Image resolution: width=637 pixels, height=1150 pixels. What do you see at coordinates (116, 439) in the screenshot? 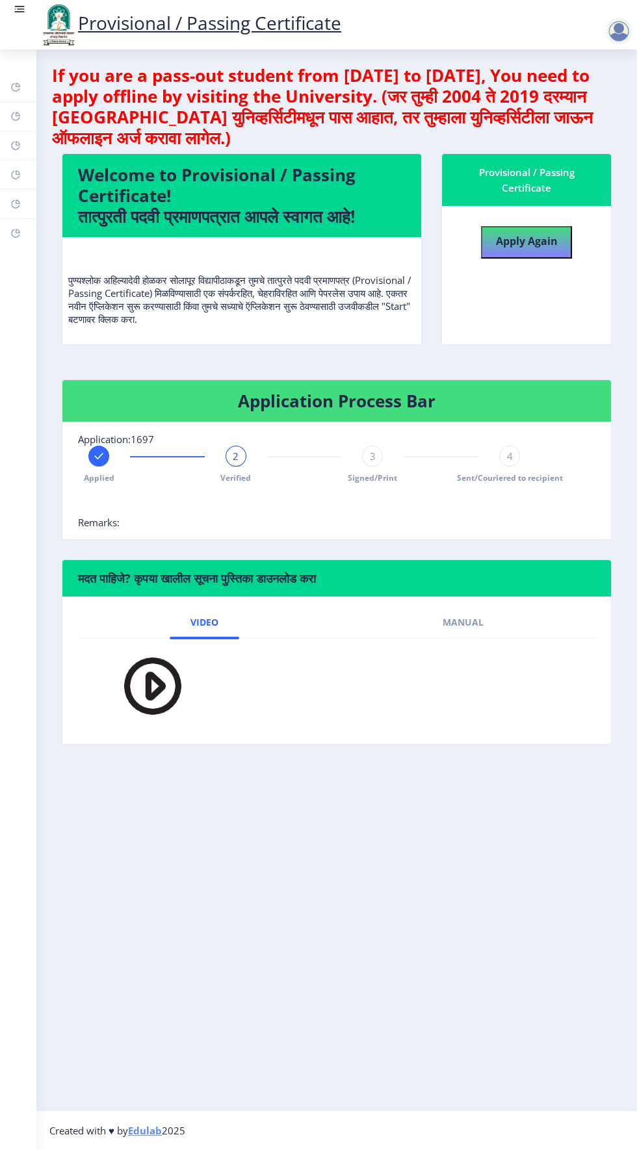
I see `span: Application:1697` at bounding box center [116, 439].